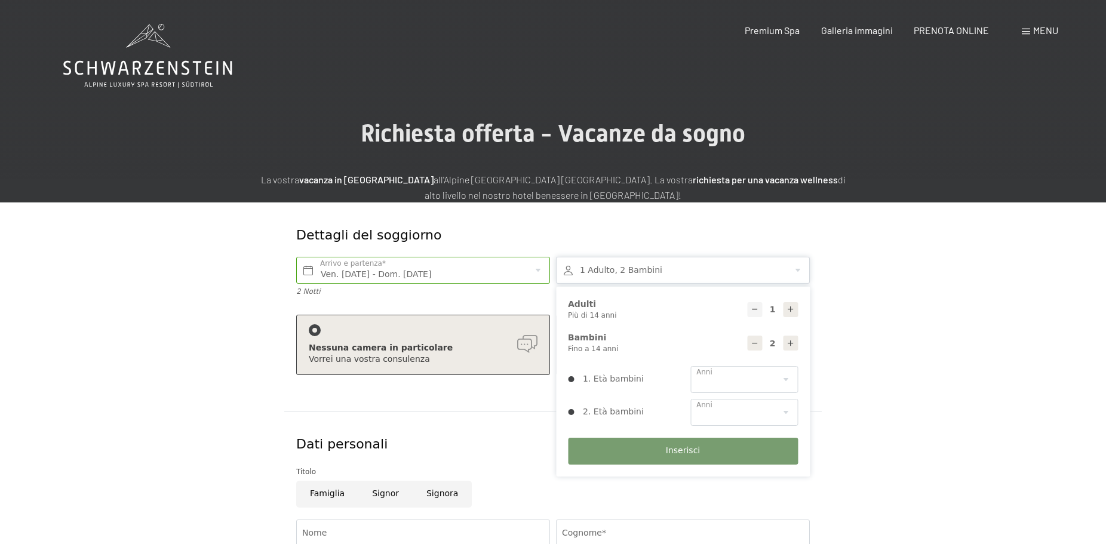 The height and width of the screenshot is (544, 1106). I want to click on div: Vorrei una vostra consulenza, so click(423, 359).